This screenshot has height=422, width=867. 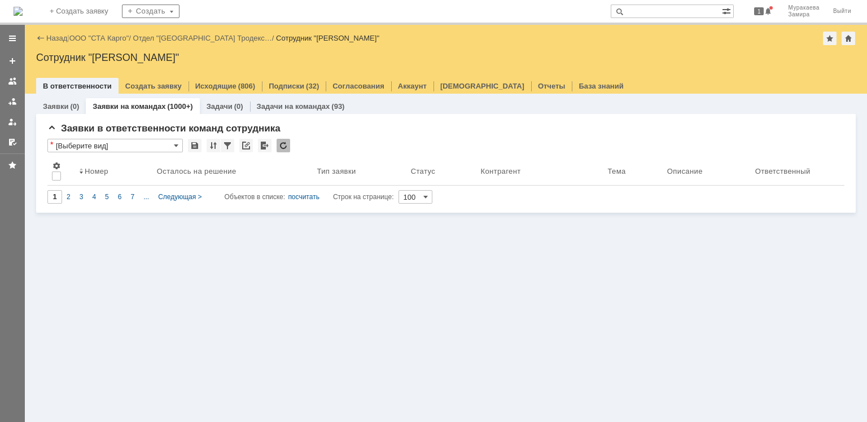 What do you see at coordinates (848, 38) in the screenshot?
I see `div: Сделать домашней страницей` at bounding box center [848, 38].